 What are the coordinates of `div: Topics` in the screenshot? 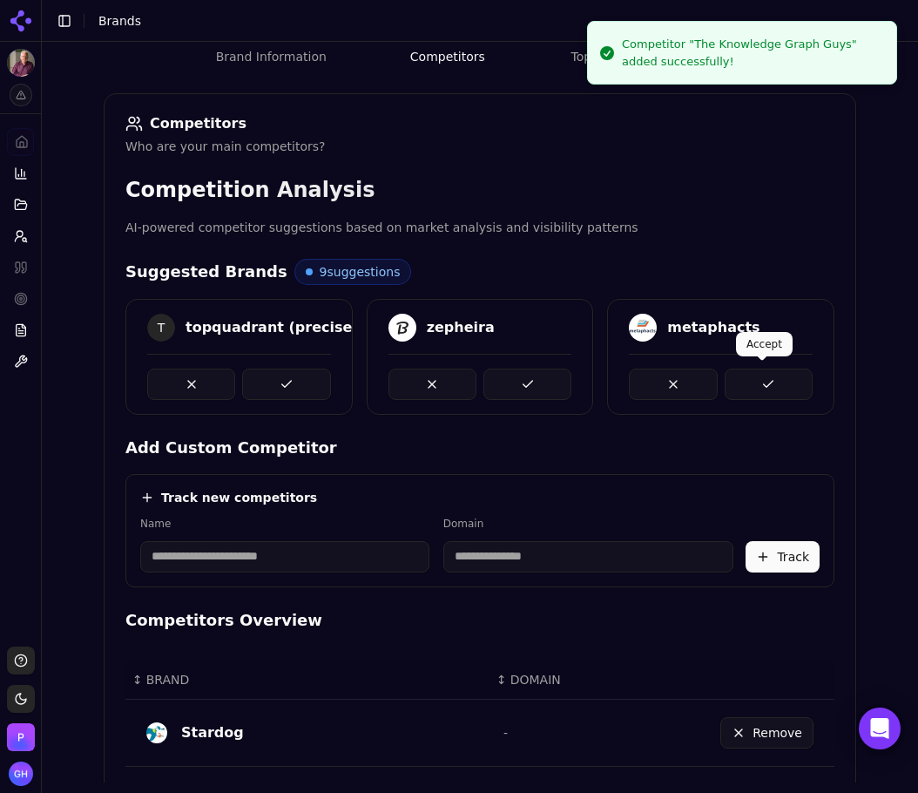 It's located at (590, 57).